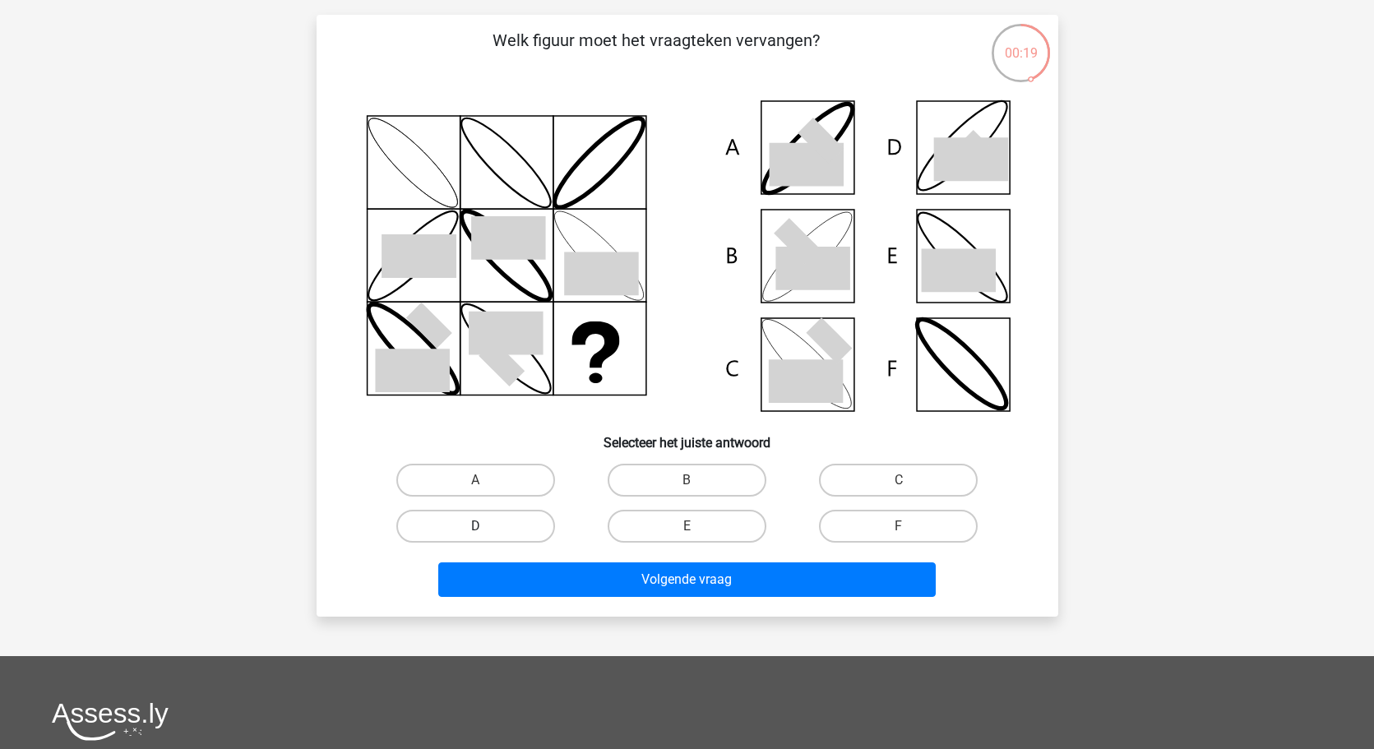 Image resolution: width=1374 pixels, height=749 pixels. I want to click on div: 00:19, so click(1021, 43).